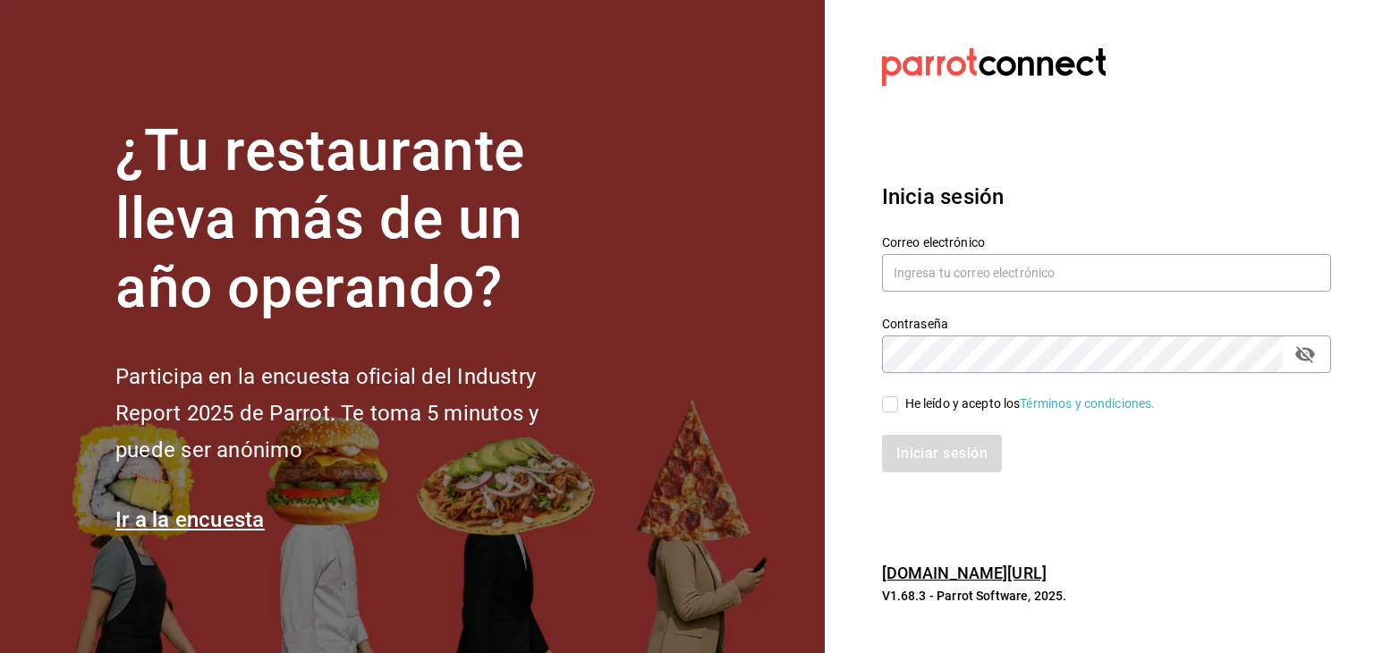  I want to click on a: Términos y condiciones., so click(1086, 403).